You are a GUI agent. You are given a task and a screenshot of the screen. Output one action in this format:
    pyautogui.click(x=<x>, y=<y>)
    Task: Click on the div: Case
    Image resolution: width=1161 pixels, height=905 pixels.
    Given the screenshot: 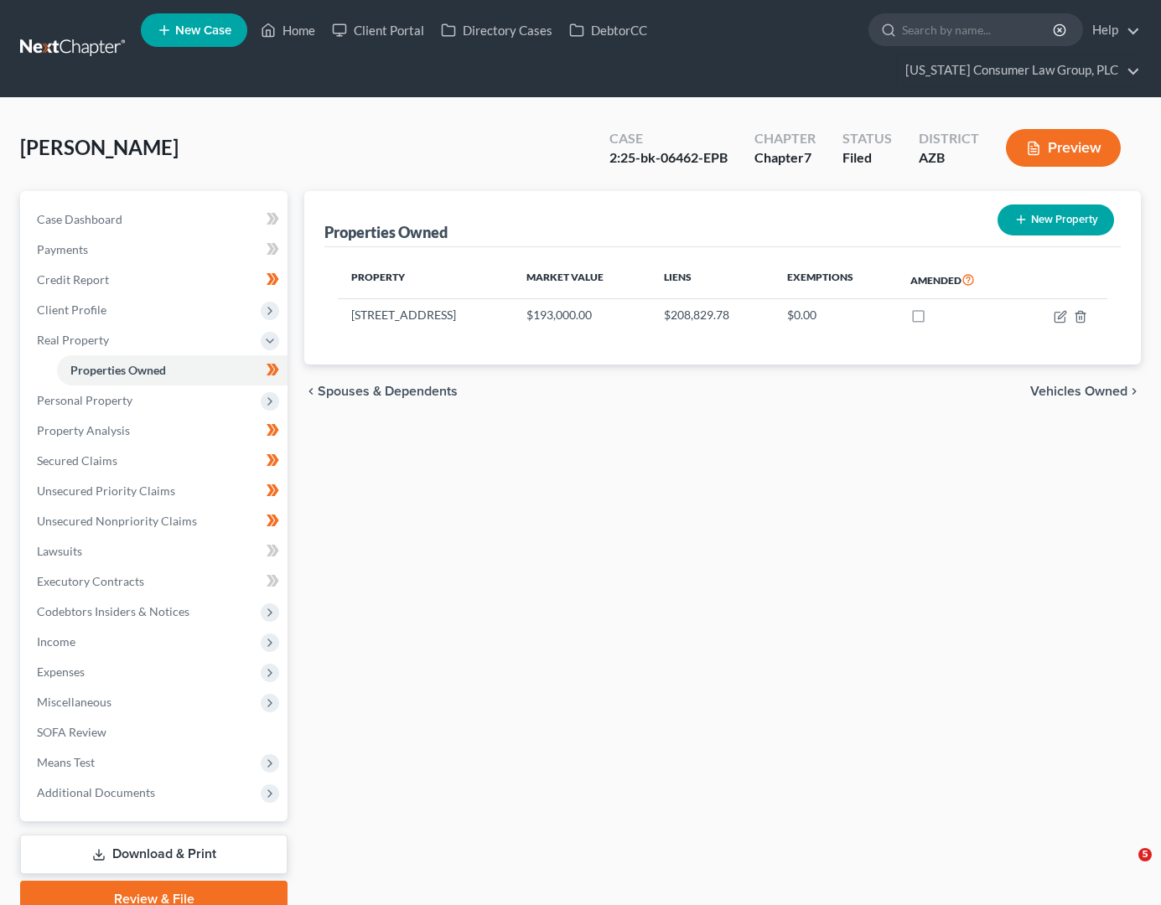 What is the action you would take?
    pyautogui.click(x=668, y=138)
    